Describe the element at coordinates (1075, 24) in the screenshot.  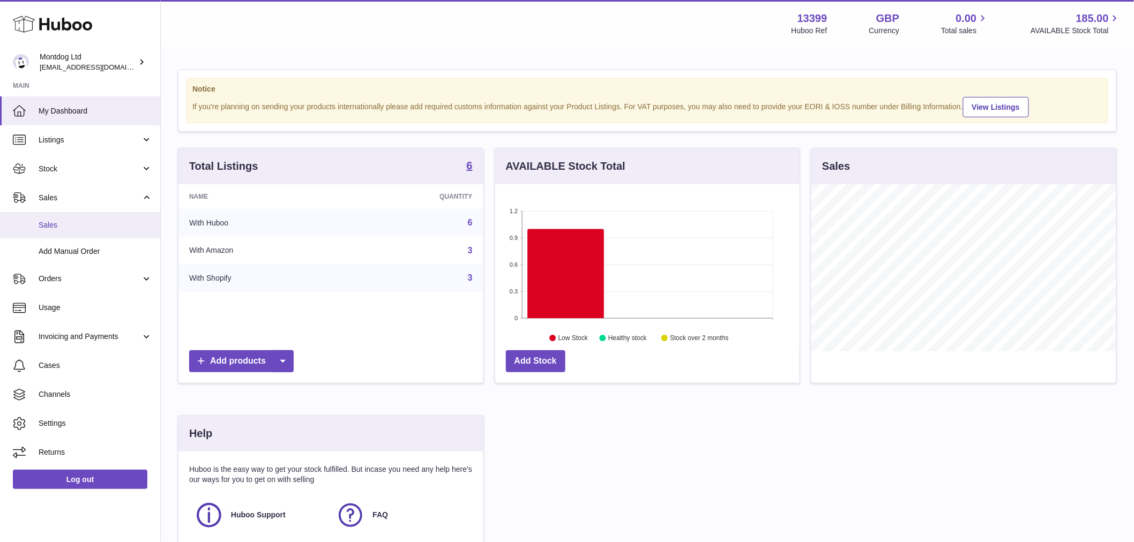
I see `a: 185.00 AVAILABLE Stock Total` at that location.